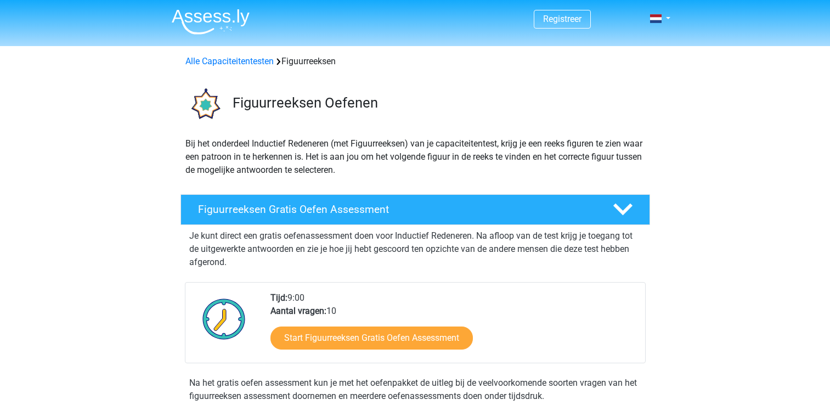 The width and height of the screenshot is (830, 405). Describe the element at coordinates (204, 104) in the screenshot. I see `img: figuurreeksen` at that location.